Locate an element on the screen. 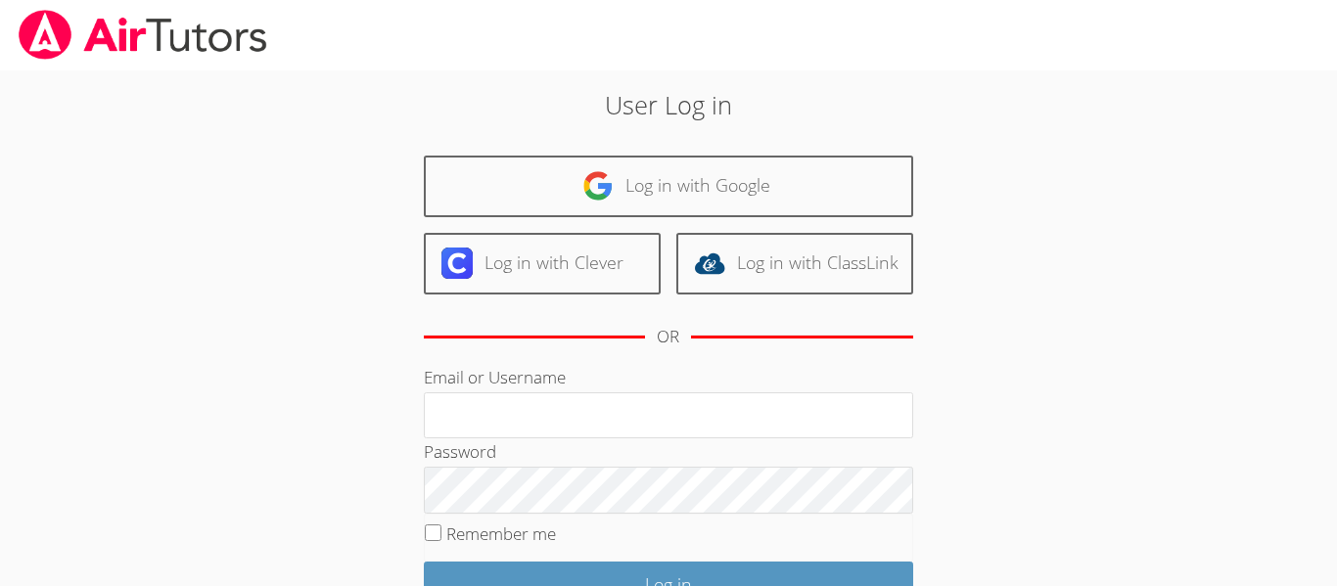  h2: User Log in is located at coordinates (668, 105).